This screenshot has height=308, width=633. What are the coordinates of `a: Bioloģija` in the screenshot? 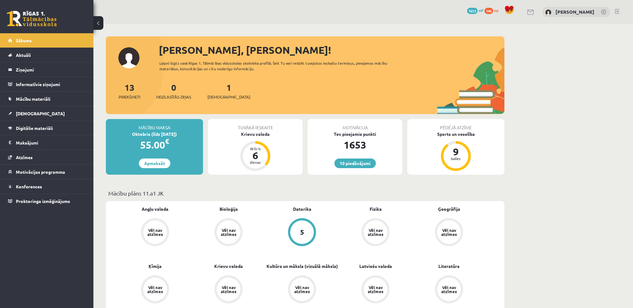 It's located at (228, 209).